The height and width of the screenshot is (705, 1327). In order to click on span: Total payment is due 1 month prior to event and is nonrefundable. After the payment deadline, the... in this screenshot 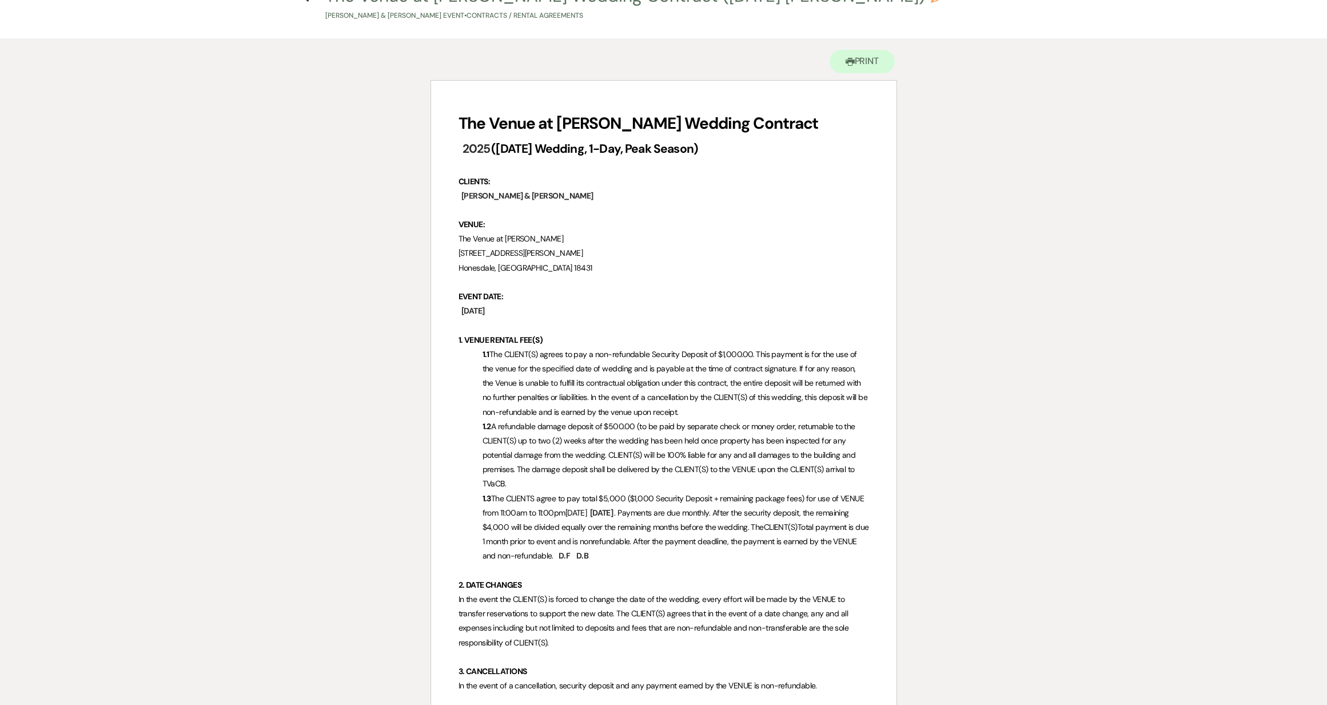, I will do `click(677, 541)`.